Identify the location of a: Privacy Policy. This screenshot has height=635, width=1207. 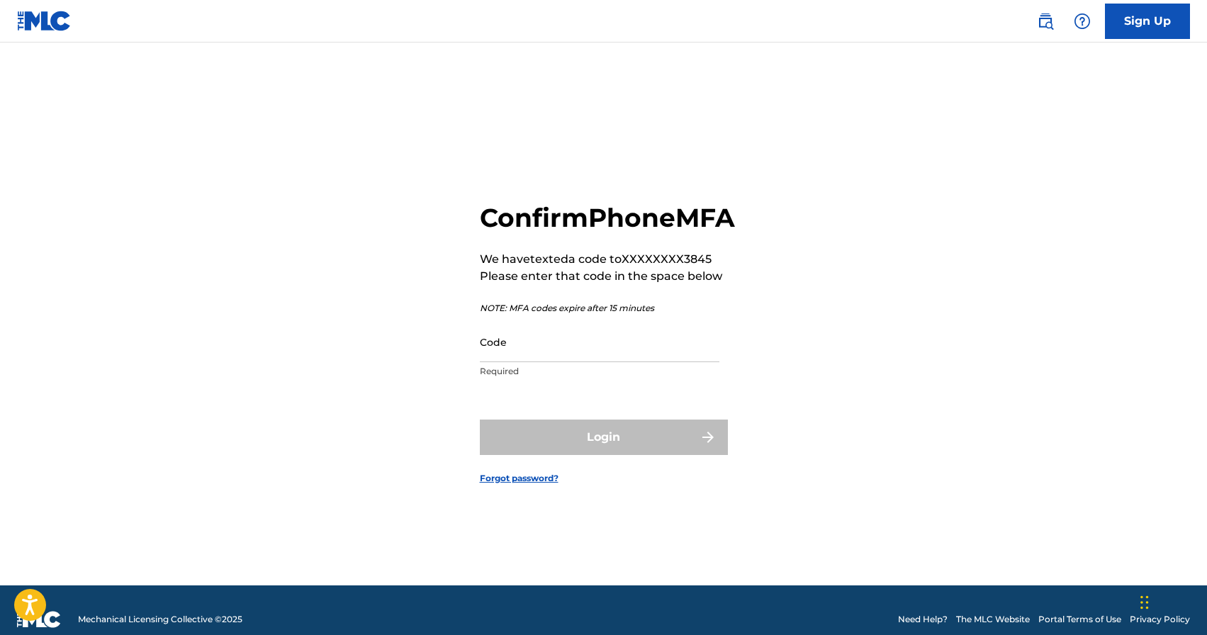
(1160, 620).